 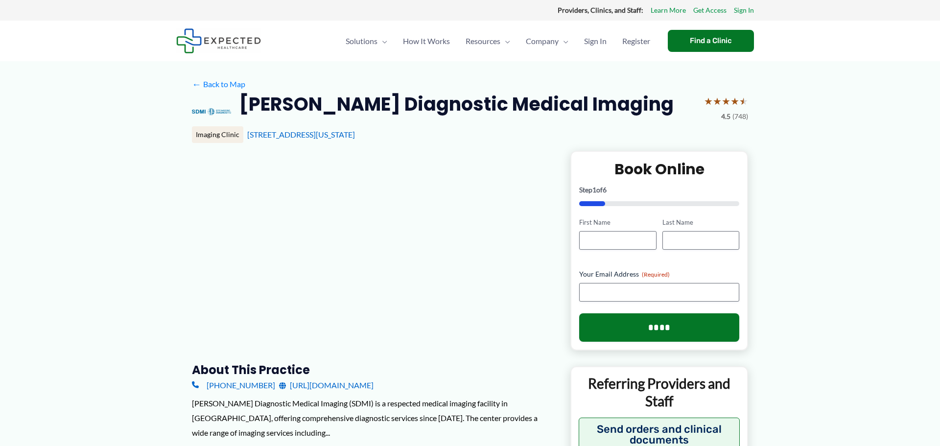 I want to click on span: How It Works, so click(x=426, y=41).